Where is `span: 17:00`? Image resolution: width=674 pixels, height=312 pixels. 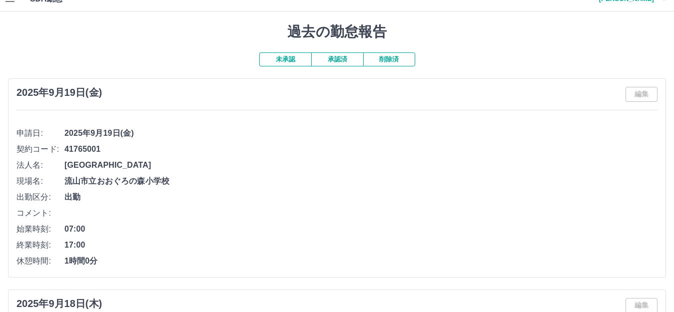 span: 17:00 is located at coordinates (361, 245).